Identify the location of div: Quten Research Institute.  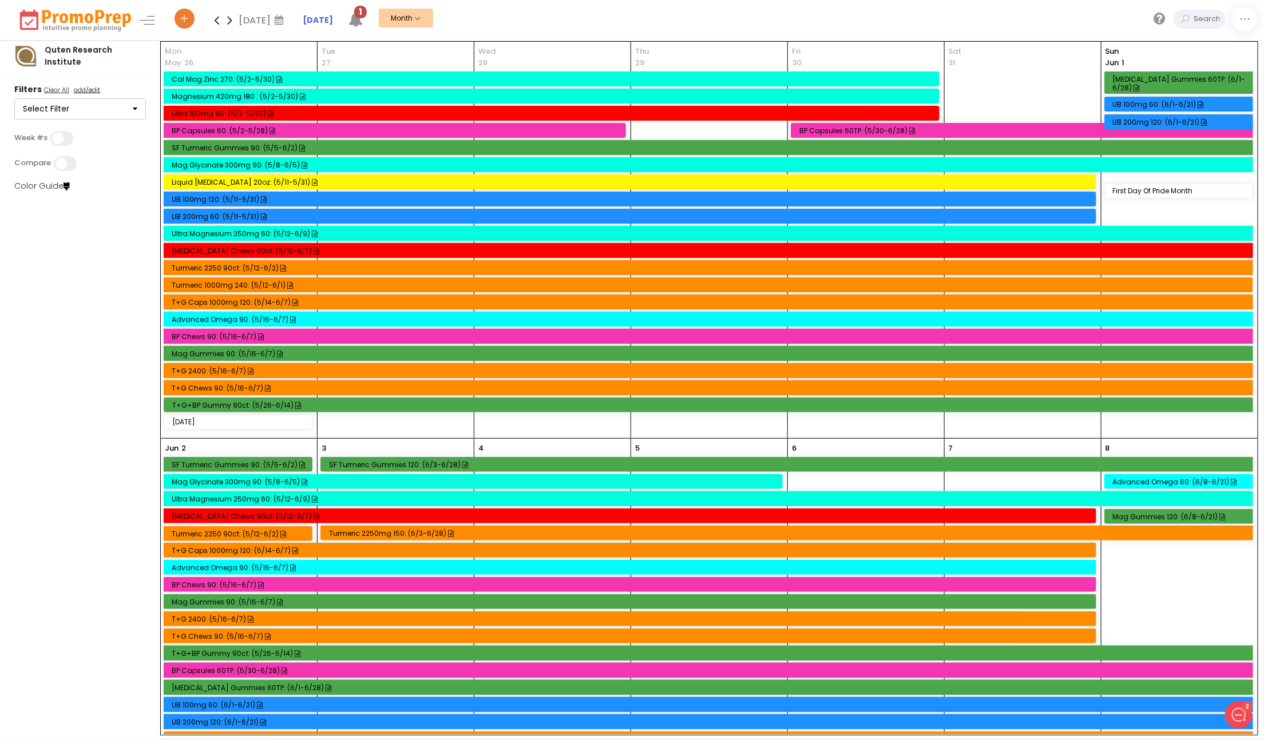
(92, 56).